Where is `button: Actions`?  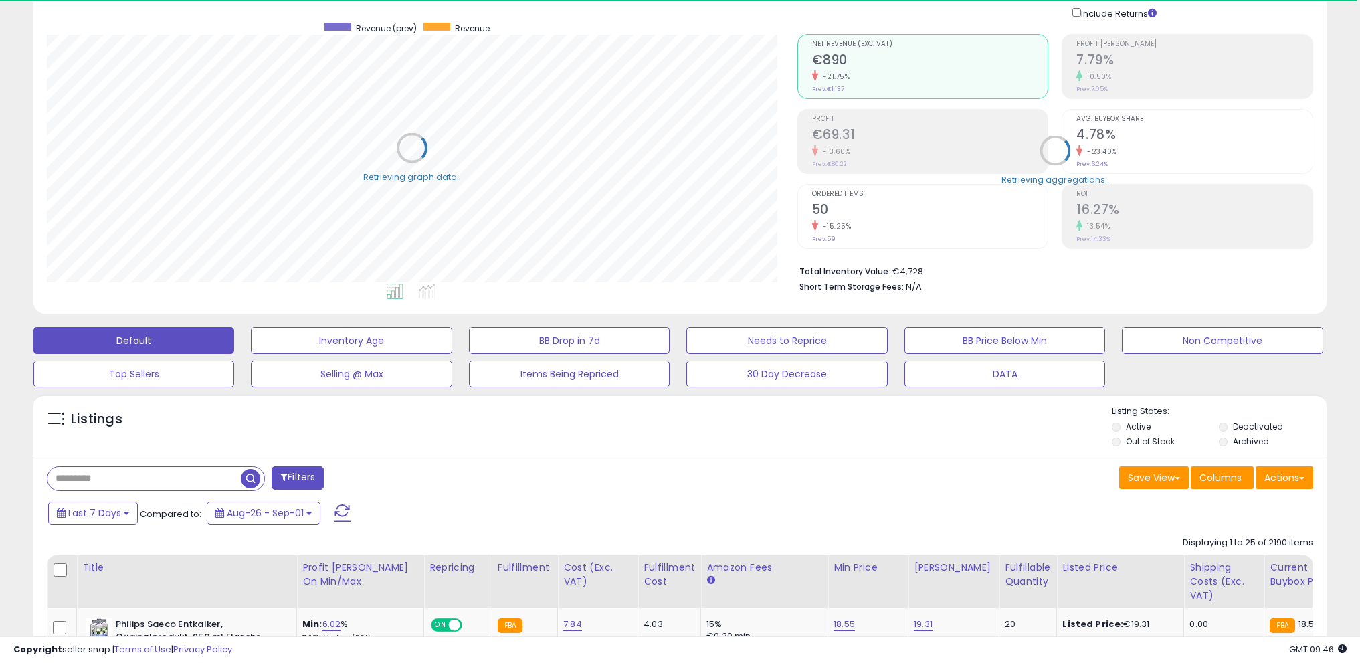
button: Actions is located at coordinates (1284, 478).